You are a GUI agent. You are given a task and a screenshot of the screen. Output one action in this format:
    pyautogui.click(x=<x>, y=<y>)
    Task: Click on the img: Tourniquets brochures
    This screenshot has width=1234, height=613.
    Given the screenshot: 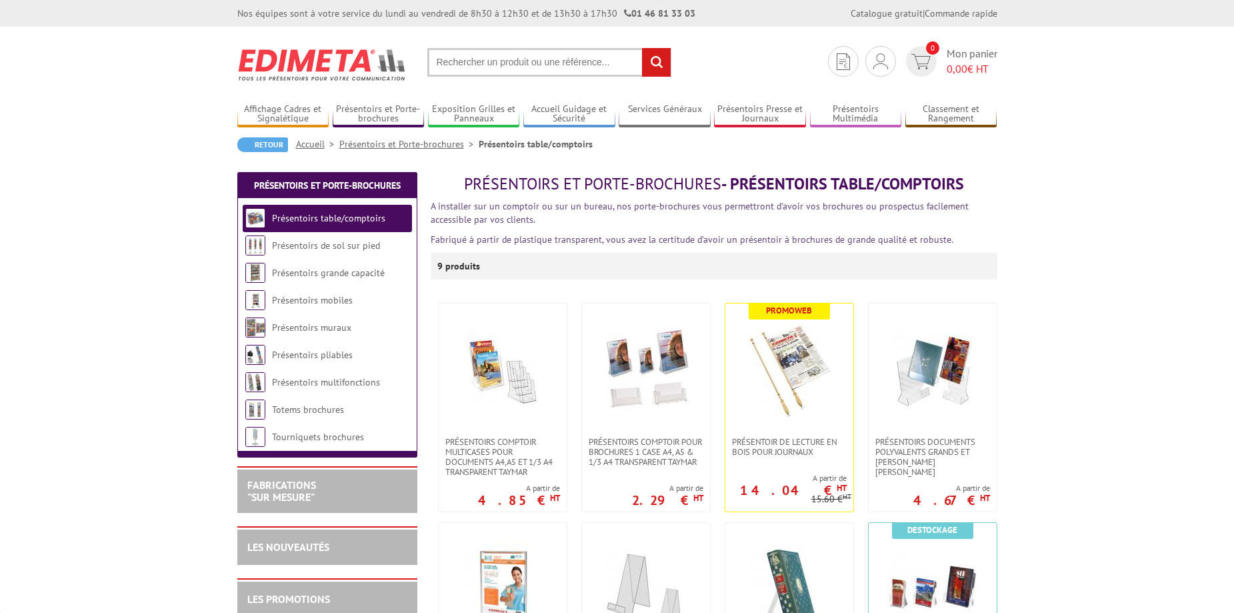 What is the action you would take?
    pyautogui.click(x=255, y=437)
    